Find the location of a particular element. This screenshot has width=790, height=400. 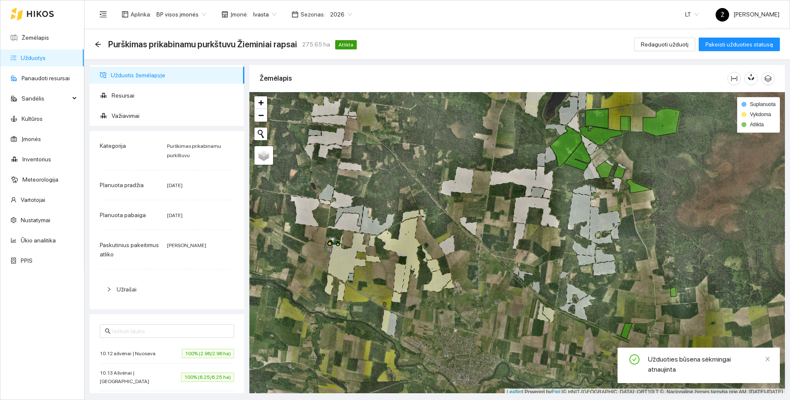

span: 100% (2.96/2.96 ha) is located at coordinates (208, 354).